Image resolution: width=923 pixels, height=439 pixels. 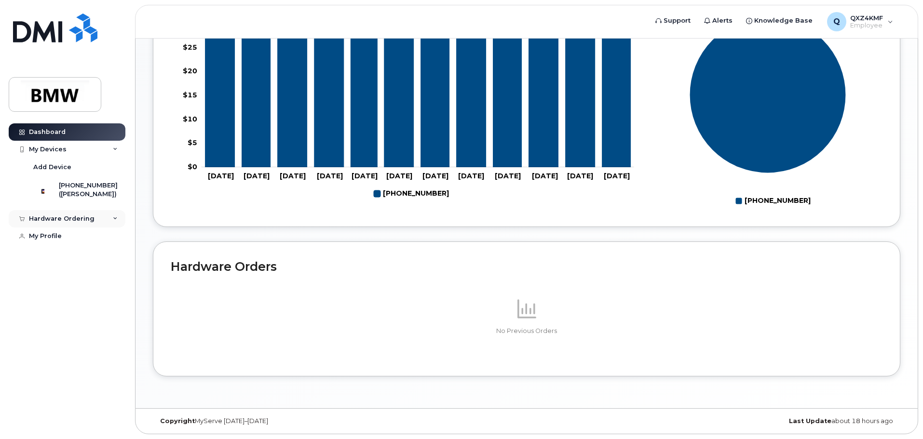 I want to click on tspan: $20, so click(x=190, y=71).